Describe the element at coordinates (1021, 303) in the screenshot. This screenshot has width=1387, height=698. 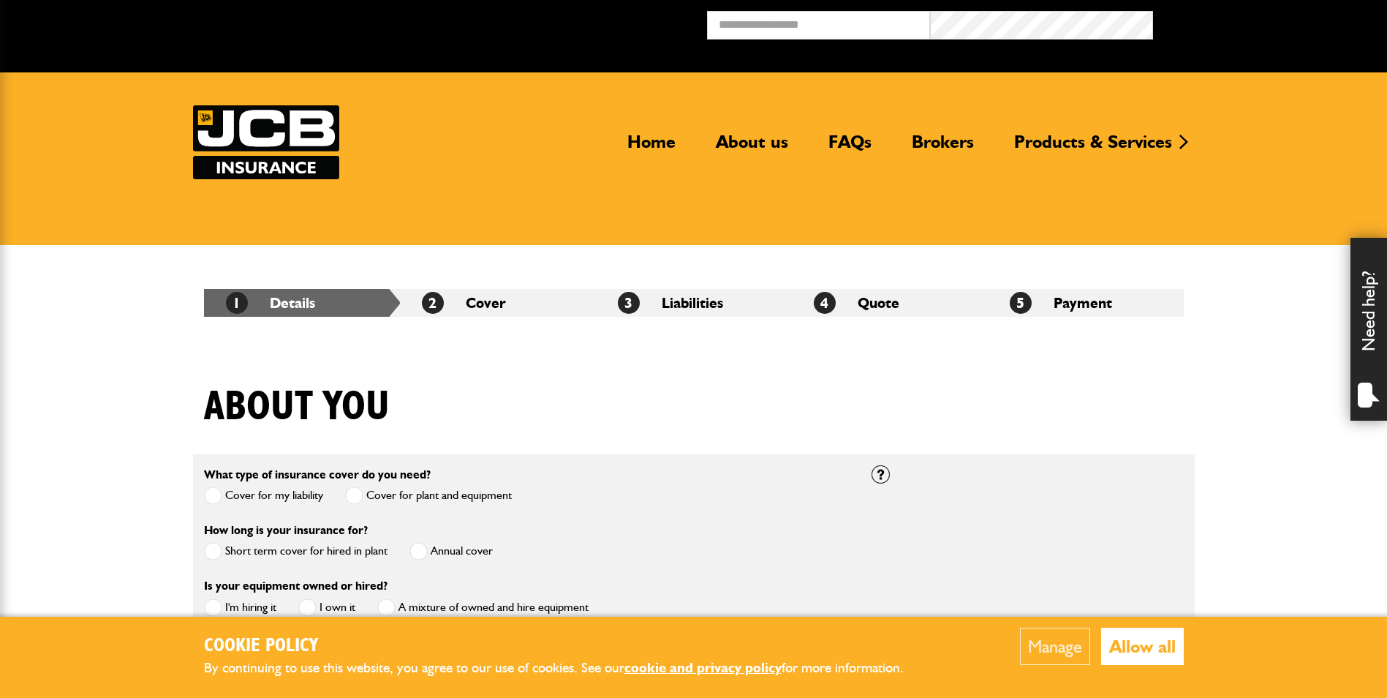
I see `span: 5` at that location.